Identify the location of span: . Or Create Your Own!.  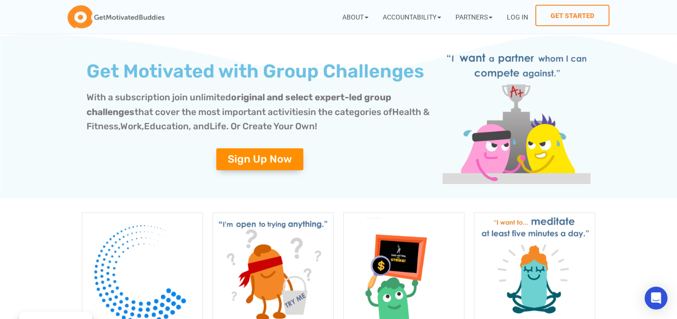
(271, 126).